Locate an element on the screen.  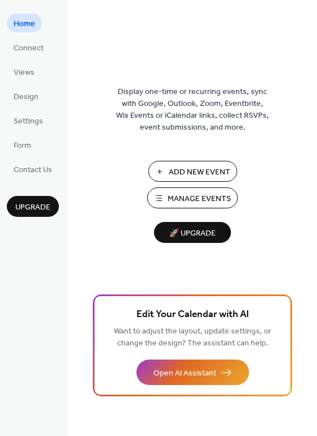
a: Home is located at coordinates (24, 23).